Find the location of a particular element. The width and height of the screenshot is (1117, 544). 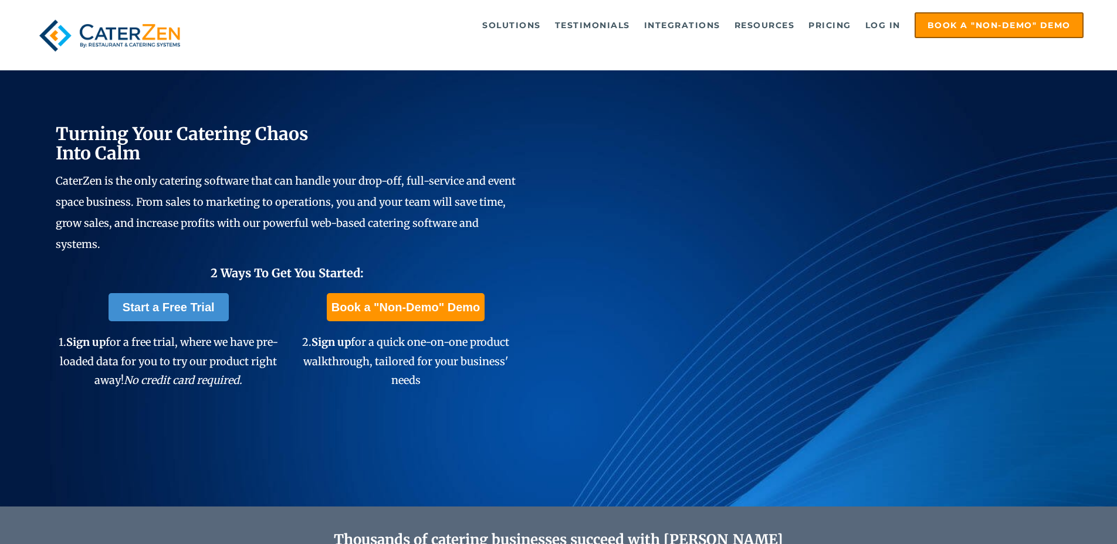

a: Integrations is located at coordinates (682, 25).